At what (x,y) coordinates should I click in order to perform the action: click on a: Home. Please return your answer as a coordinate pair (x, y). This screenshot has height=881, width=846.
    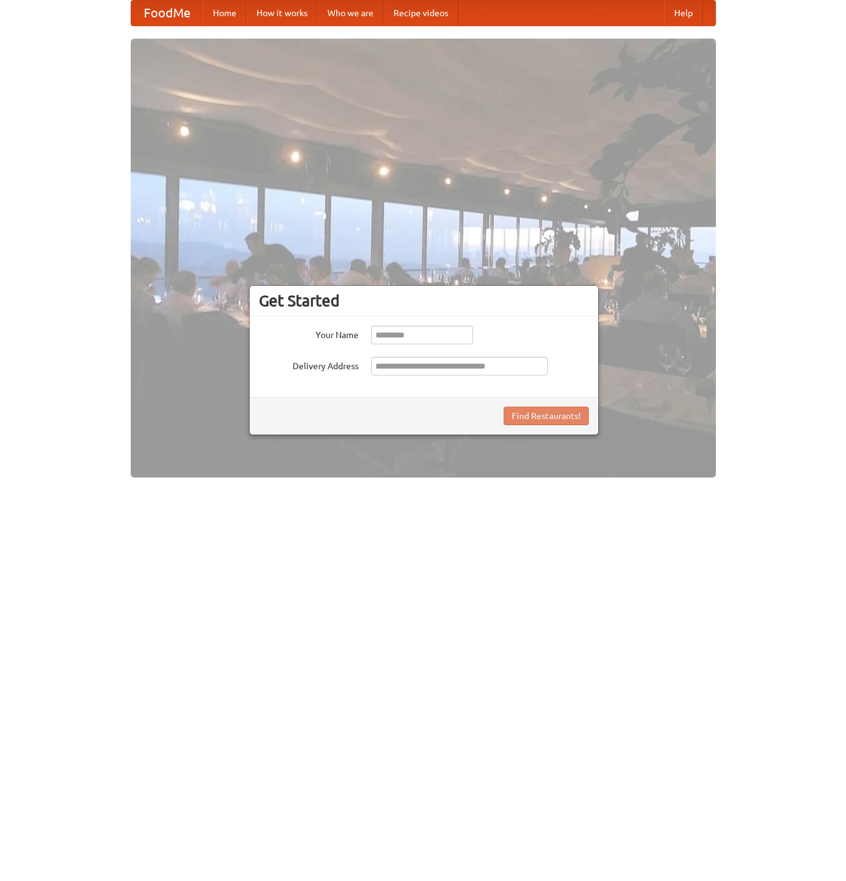
    Looking at the image, I should click on (225, 13).